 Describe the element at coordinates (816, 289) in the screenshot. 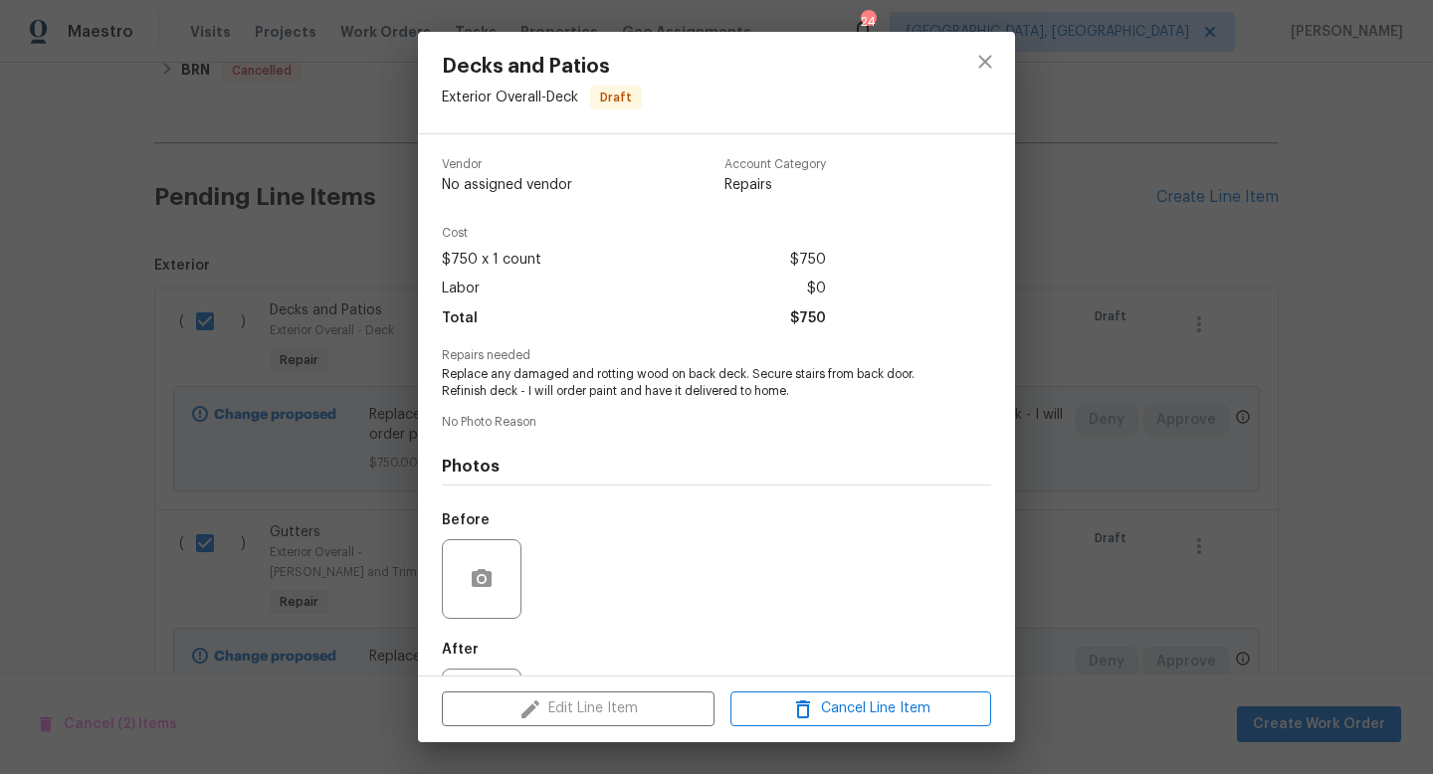

I see `span: $0` at that location.